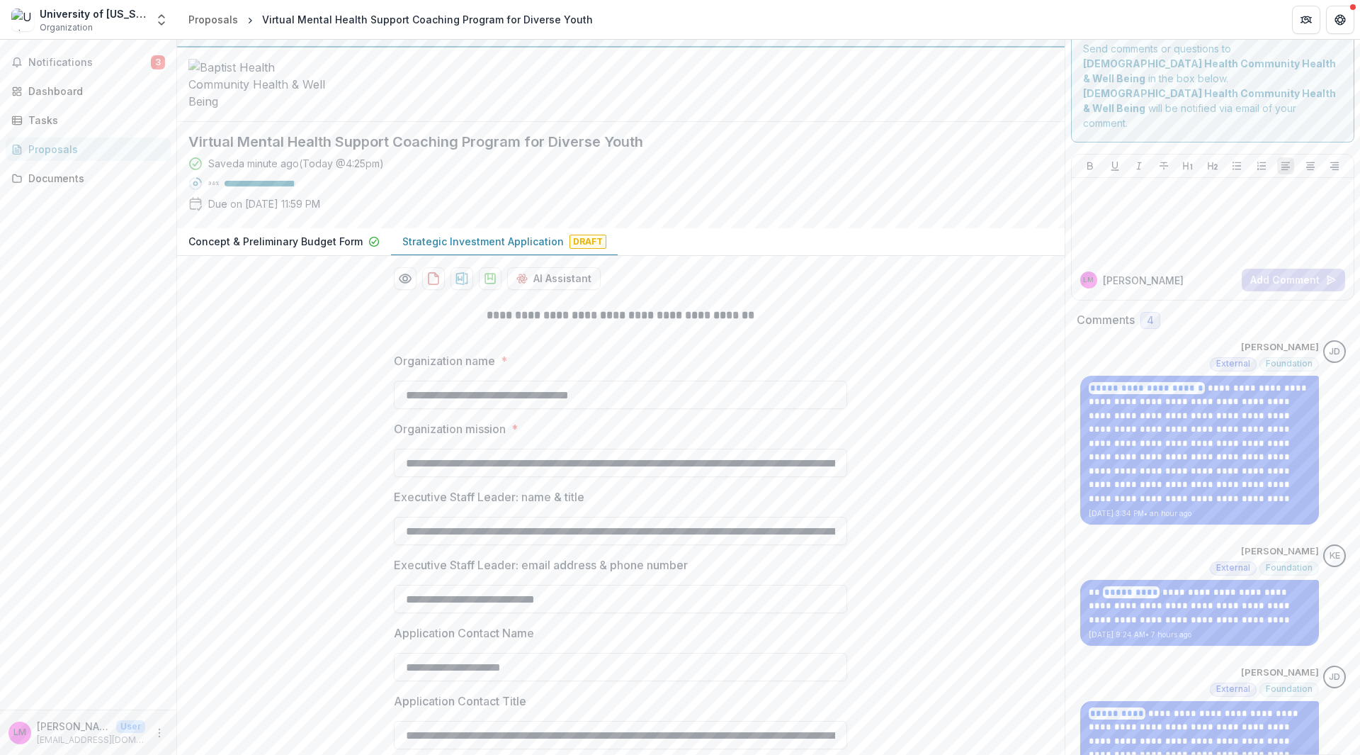  I want to click on h2: Comments, so click(1106, 320).